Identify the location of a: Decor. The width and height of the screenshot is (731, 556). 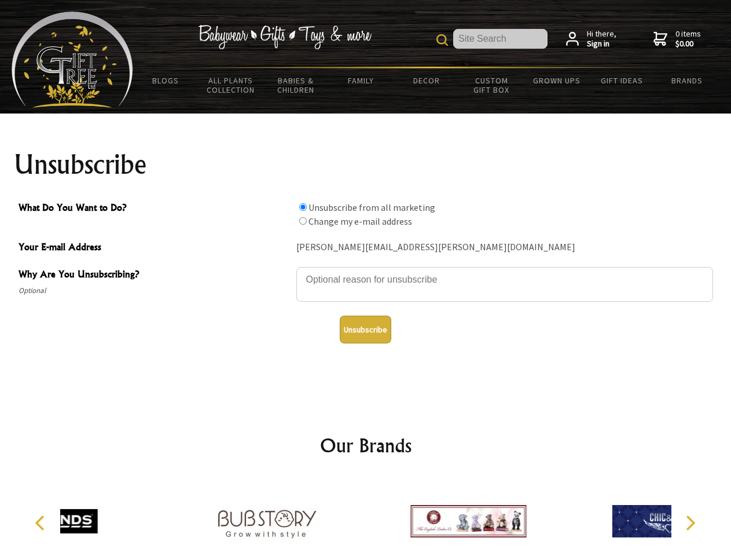
(426, 80).